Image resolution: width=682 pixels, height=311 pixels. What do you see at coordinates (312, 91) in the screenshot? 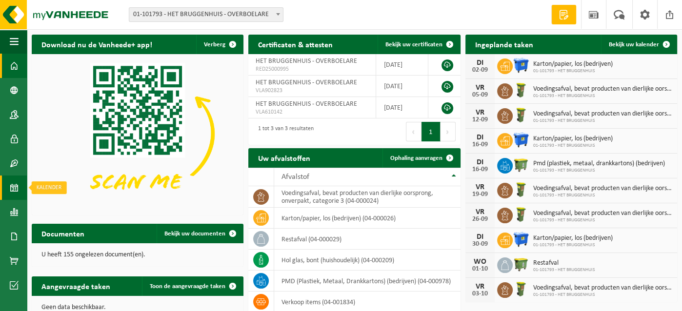
I see `span: VLA902823` at bounding box center [312, 91].